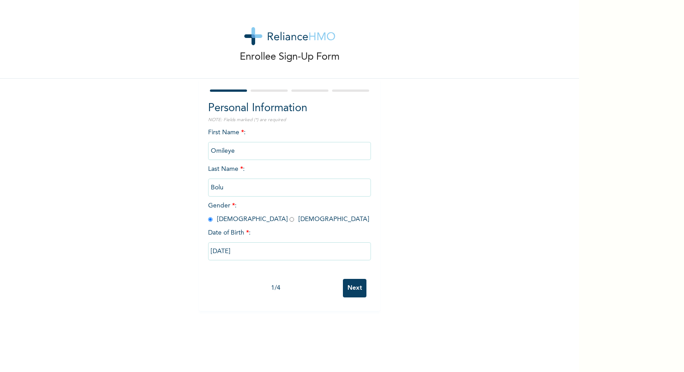 The image size is (684, 372). What do you see at coordinates (289, 142) in the screenshot?
I see `span: First Name :` at bounding box center [289, 142].